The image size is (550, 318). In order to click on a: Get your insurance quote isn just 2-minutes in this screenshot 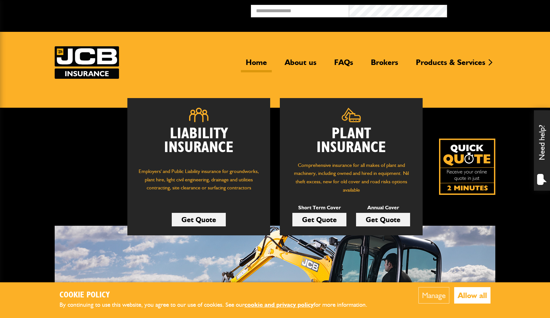, I will do `click(467, 167)`.